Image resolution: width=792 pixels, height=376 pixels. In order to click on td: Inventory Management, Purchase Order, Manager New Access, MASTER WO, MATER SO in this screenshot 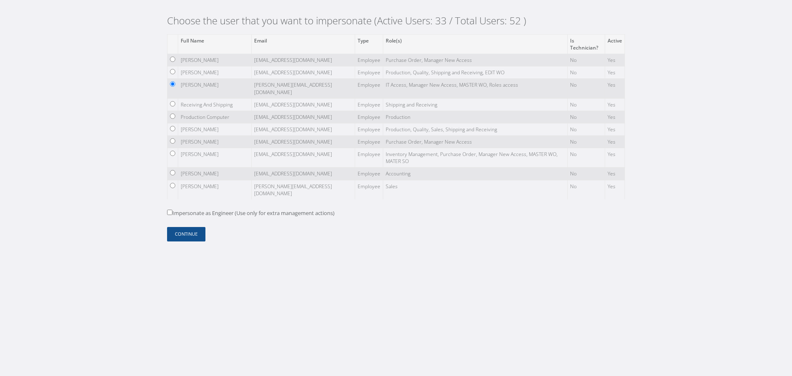, I will do `click(475, 158)`.